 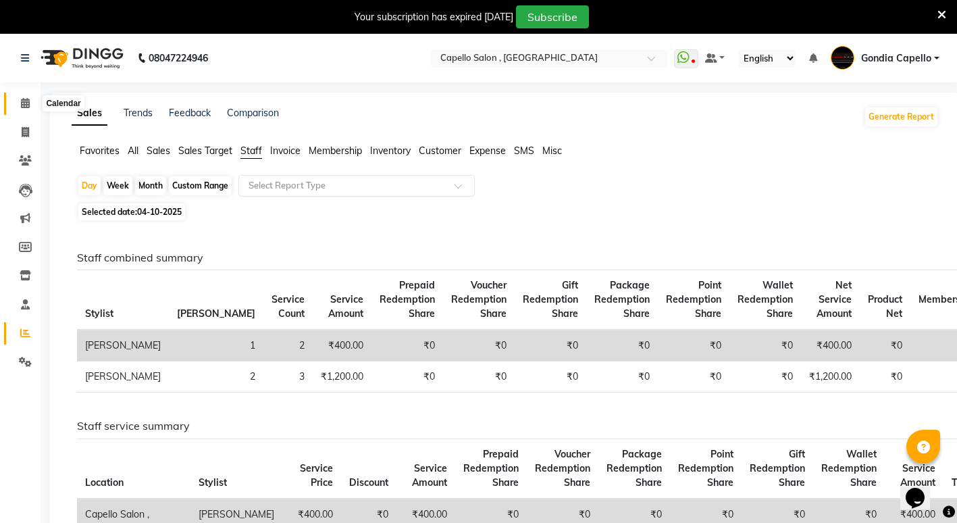 I want to click on span: Selected date:, so click(x=132, y=211).